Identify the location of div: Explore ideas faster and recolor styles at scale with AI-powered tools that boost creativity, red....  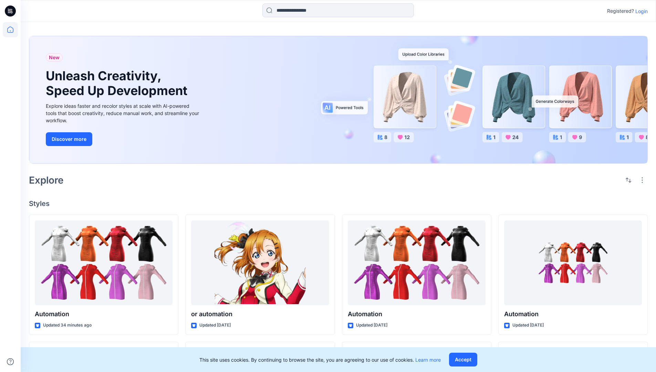
(123, 113).